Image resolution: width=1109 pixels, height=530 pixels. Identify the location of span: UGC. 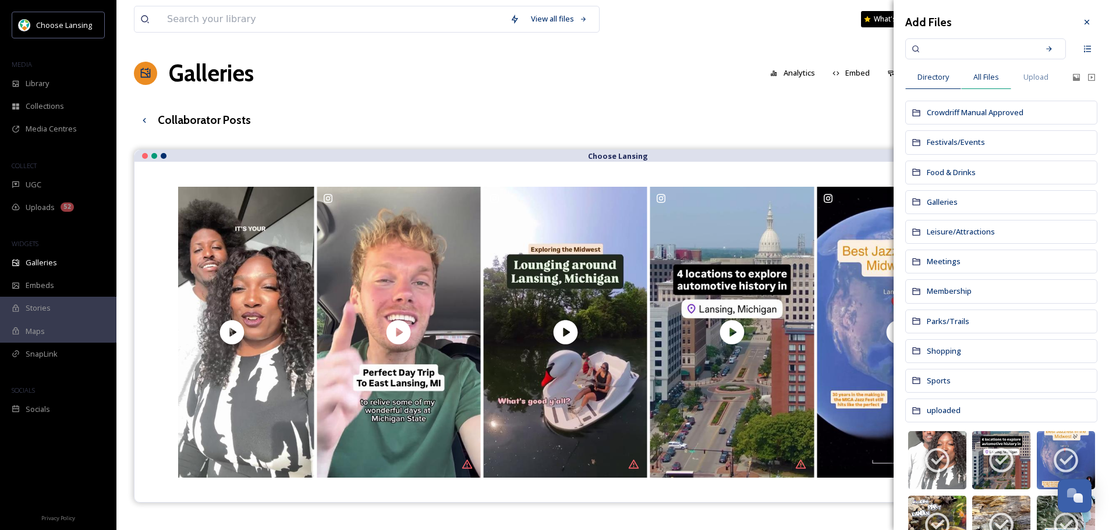
(33, 184).